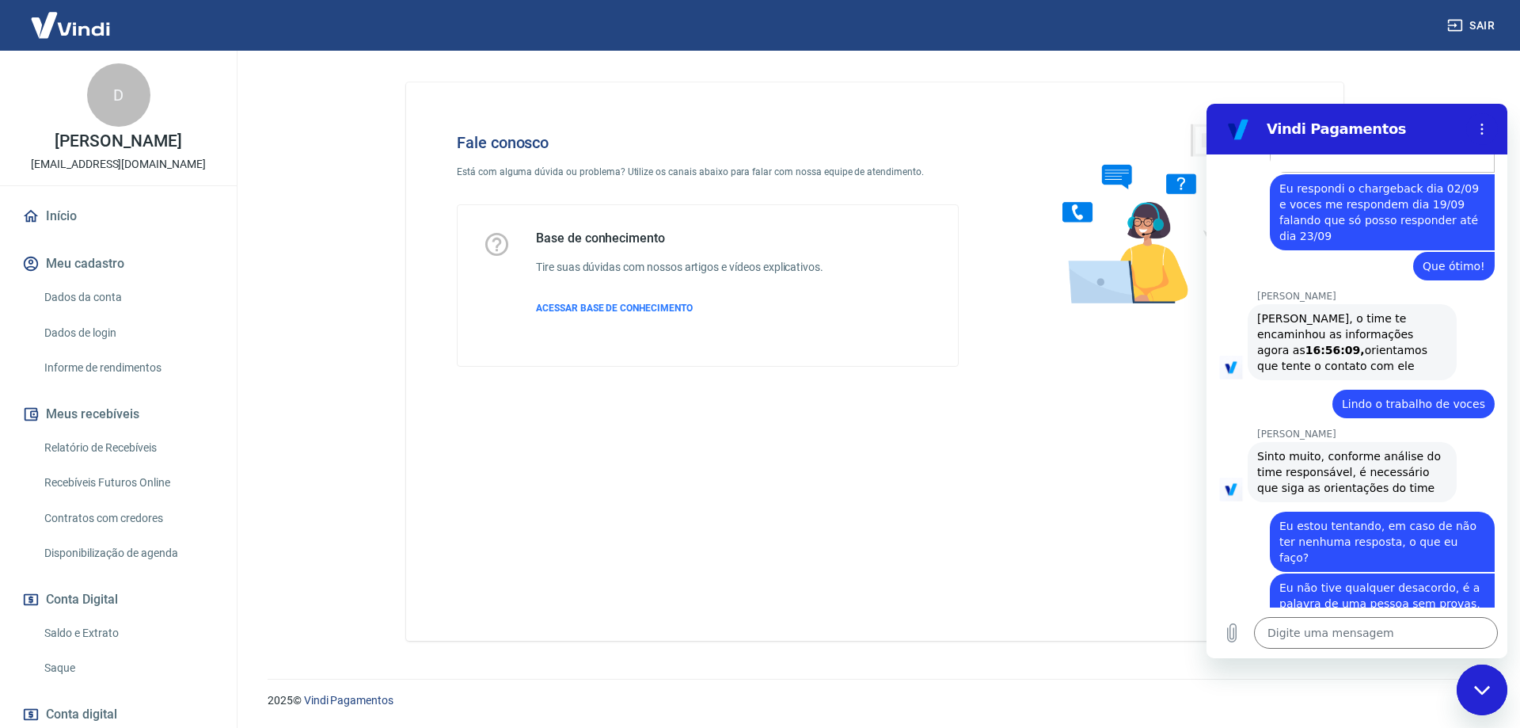 This screenshot has height=728, width=1520. Describe the element at coordinates (82, 714) in the screenshot. I see `span: Conta digital` at that location.